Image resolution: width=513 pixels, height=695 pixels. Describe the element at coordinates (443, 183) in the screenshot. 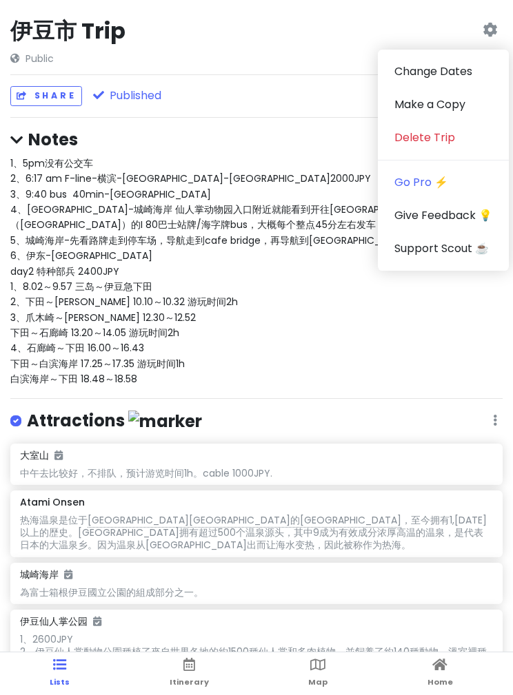

I see `a: Go Pro ⚡️` at that location.